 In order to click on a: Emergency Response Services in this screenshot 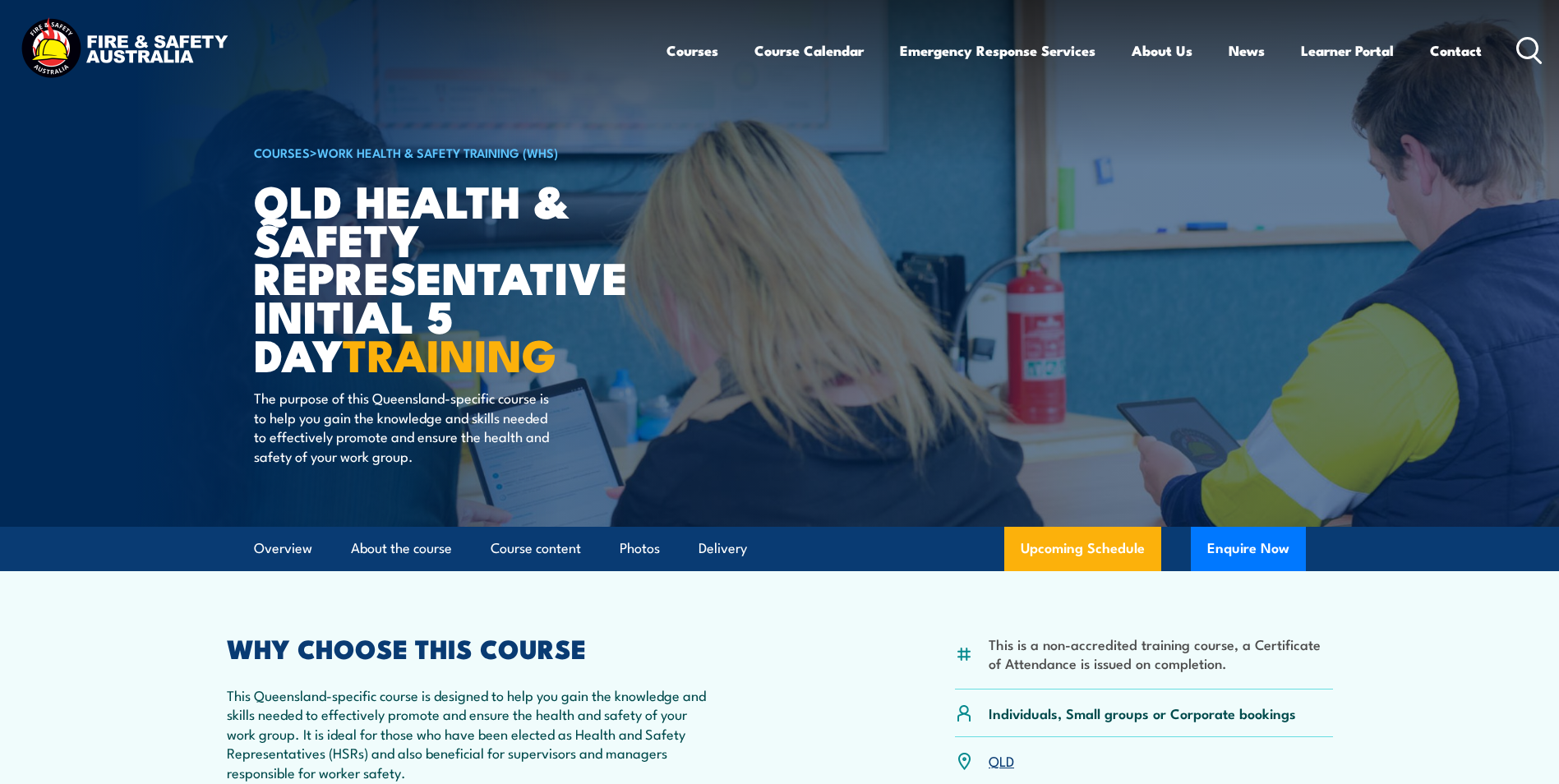, I will do `click(998, 50)`.